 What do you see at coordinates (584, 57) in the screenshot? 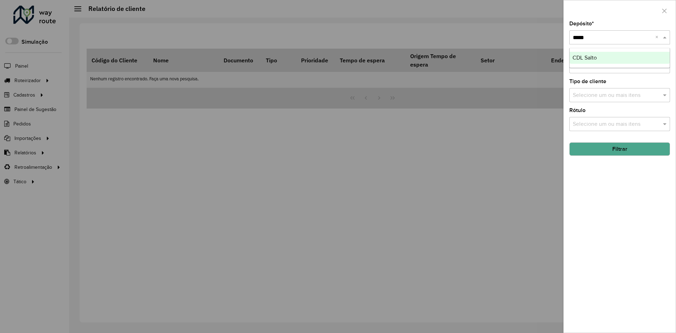
I see `span: CDL Salto` at bounding box center [584, 57].